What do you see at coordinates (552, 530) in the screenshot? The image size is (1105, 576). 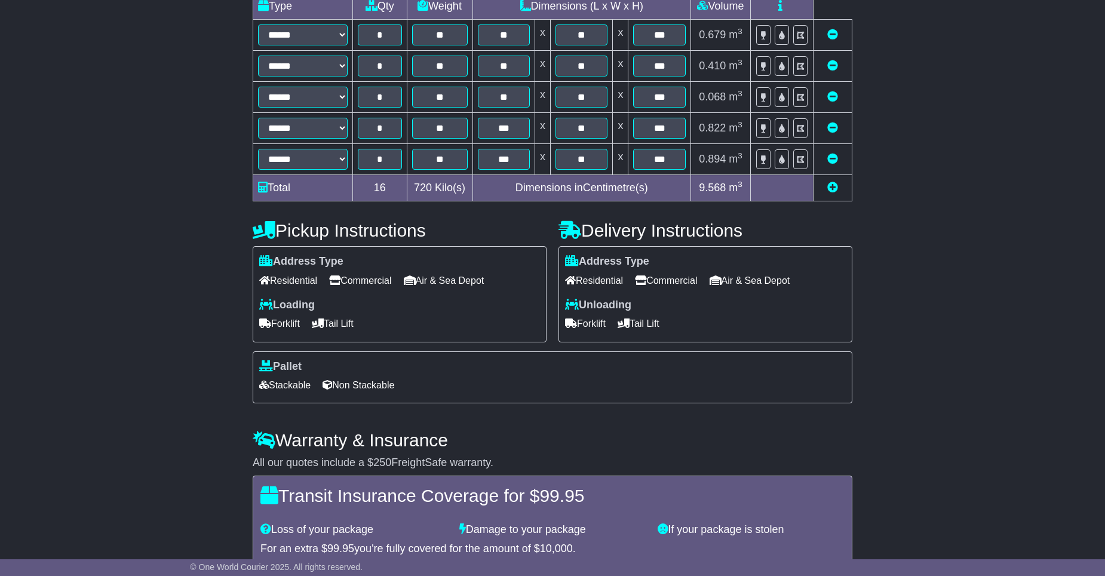 I see `div: Damage to your package` at bounding box center [552, 530].